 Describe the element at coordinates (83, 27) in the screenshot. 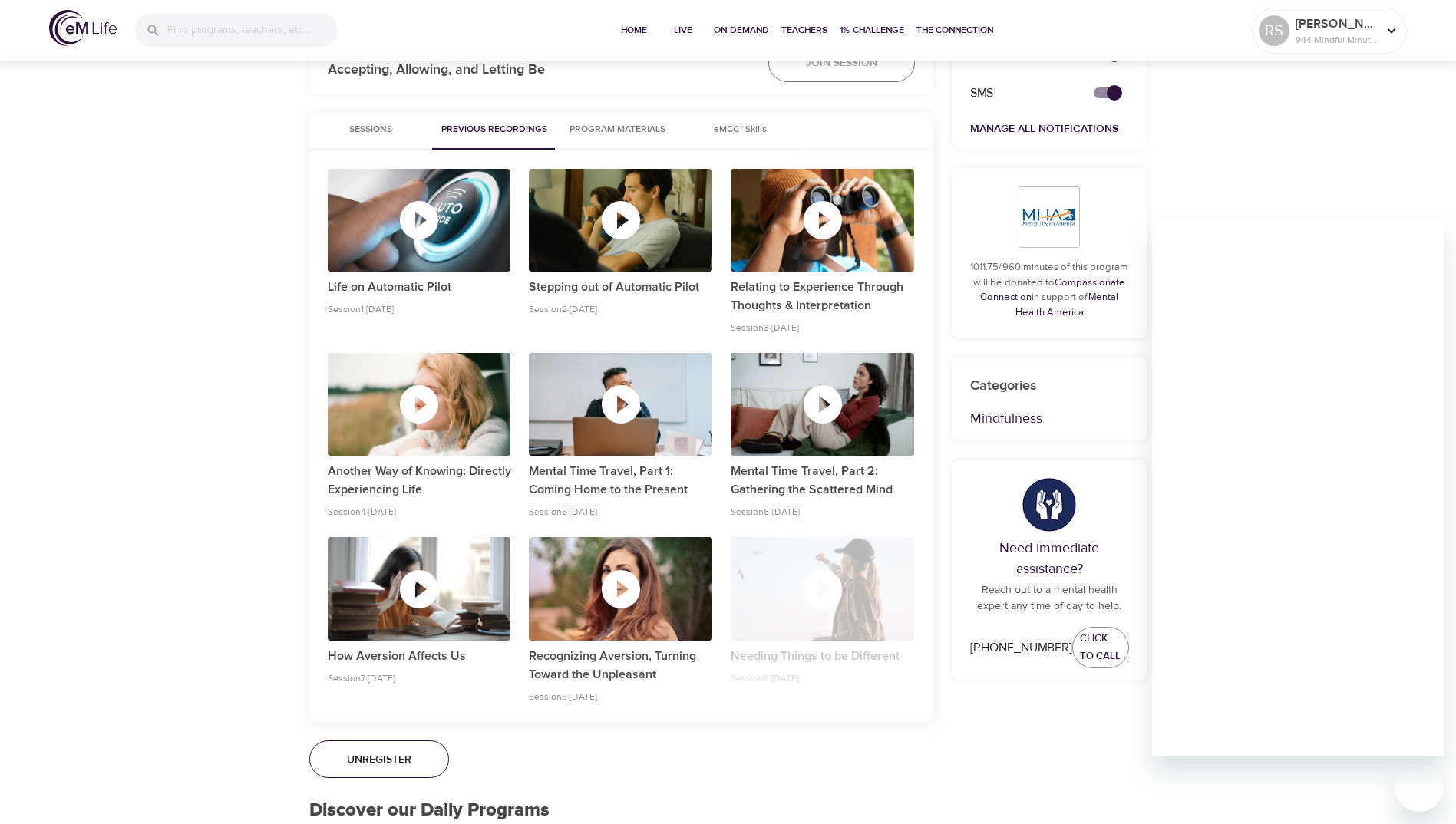

I see `img: logo` at that location.